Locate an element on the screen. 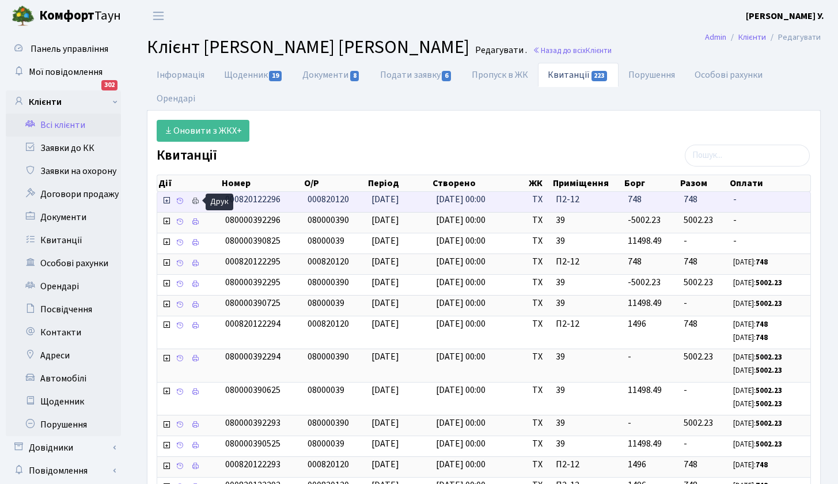 The height and width of the screenshot is (484, 838). span: 080000392294 is located at coordinates (253, 357).